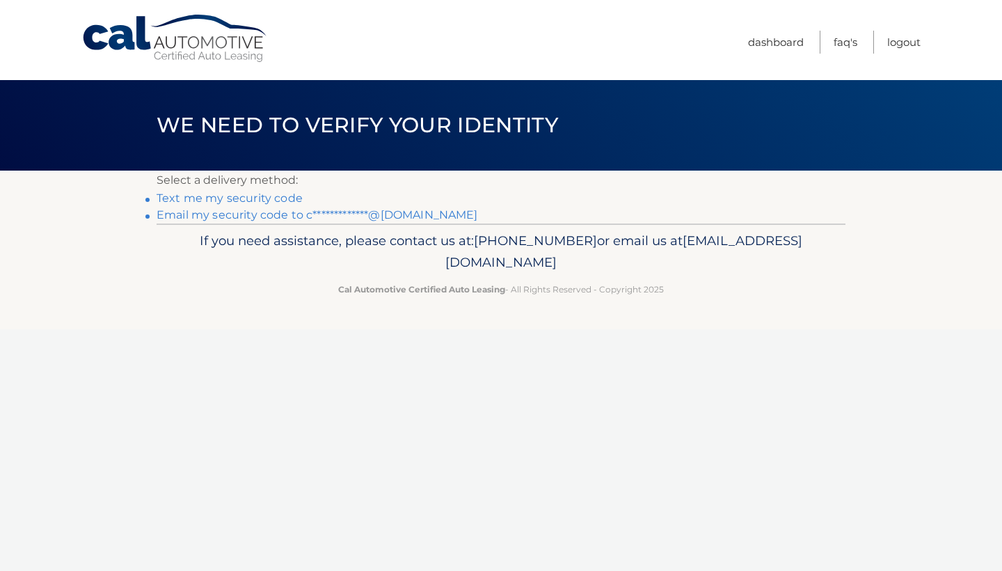 This screenshot has height=571, width=1002. What do you see at coordinates (422, 289) in the screenshot?
I see `strong: Cal Automotive Certified Auto Leasing` at bounding box center [422, 289].